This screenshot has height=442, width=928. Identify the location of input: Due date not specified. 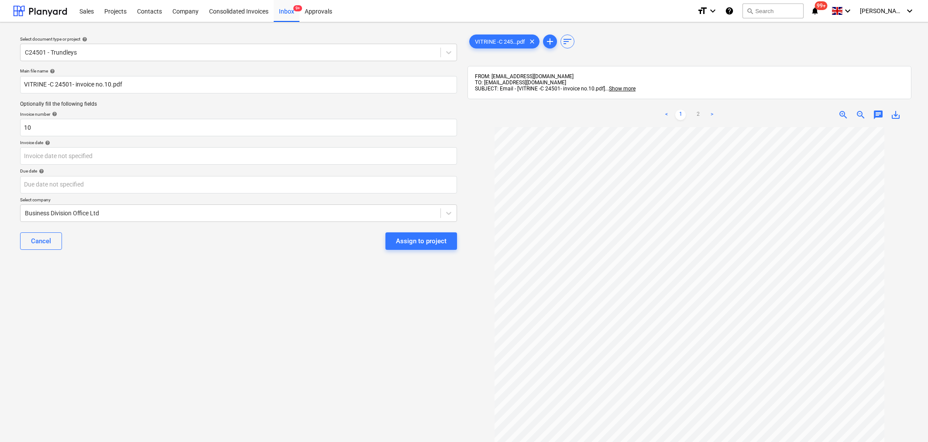
(238, 185).